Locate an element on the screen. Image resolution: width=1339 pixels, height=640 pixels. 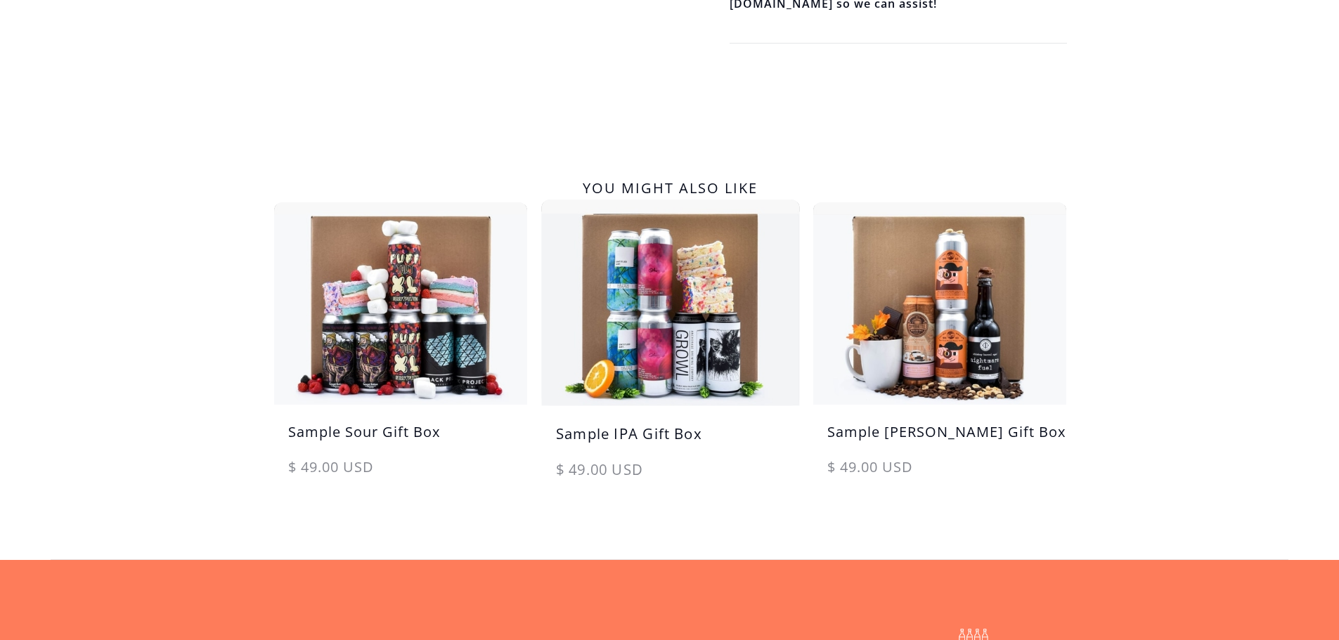
a: Sample IPA Gift Box$ 49.00 USD is located at coordinates (670, 347).